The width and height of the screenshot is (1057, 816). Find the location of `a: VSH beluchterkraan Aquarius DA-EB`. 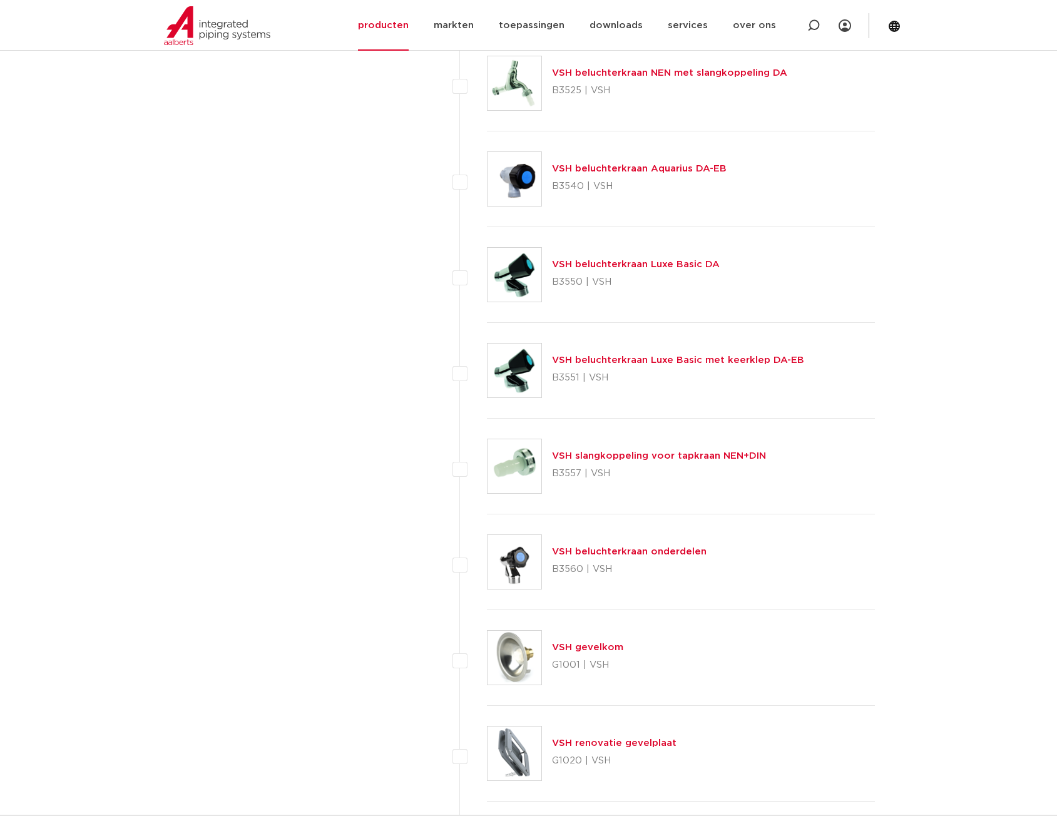

a: VSH beluchterkraan Aquarius DA-EB is located at coordinates (639, 168).